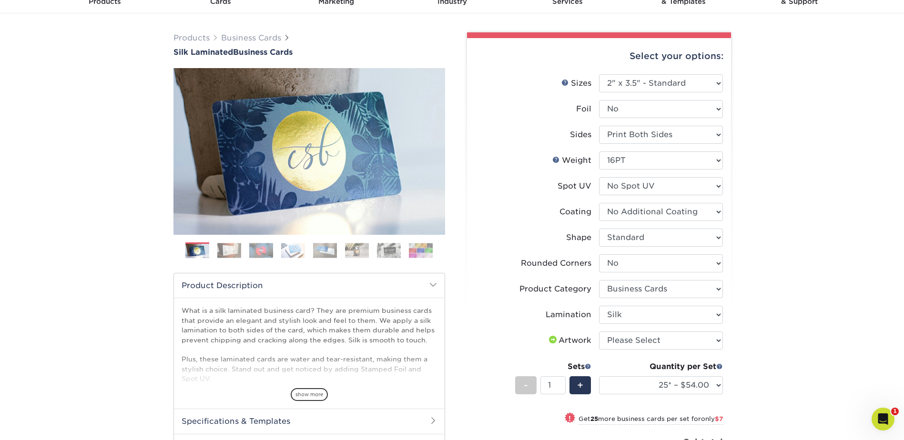  Describe the element at coordinates (580, 135) in the screenshot. I see `div: Sides` at that location.